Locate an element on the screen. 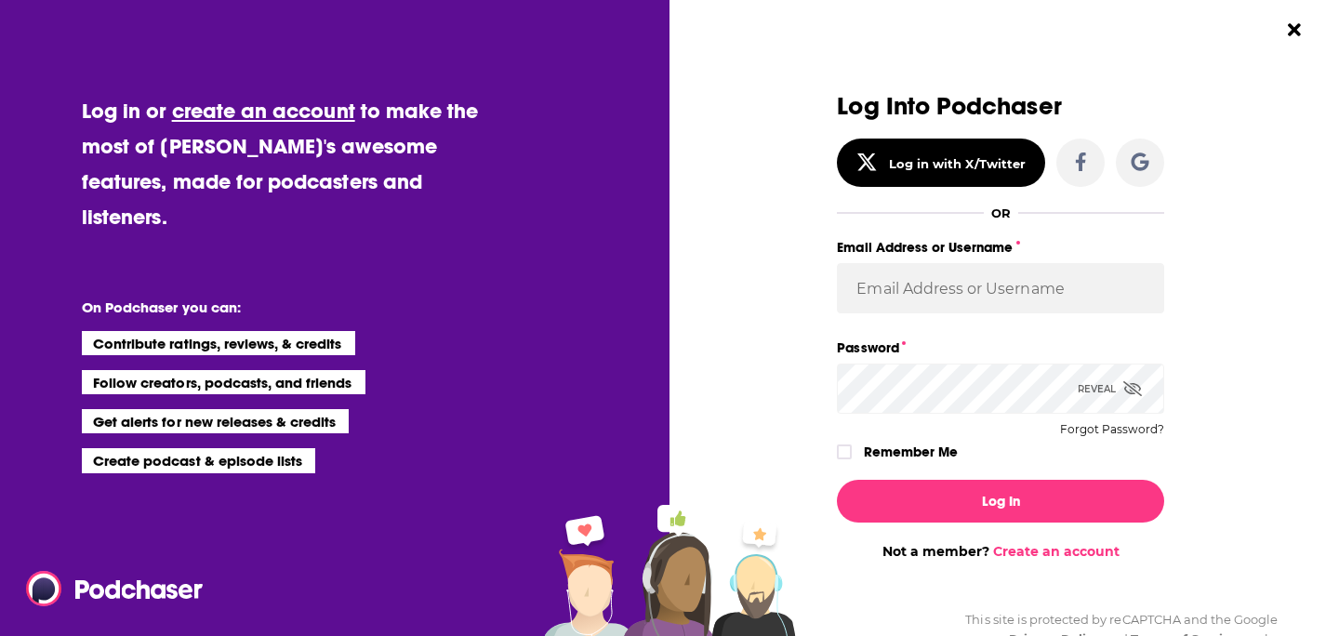 This screenshot has width=1339, height=636. button: Log in with X/Twitter is located at coordinates (941, 163).